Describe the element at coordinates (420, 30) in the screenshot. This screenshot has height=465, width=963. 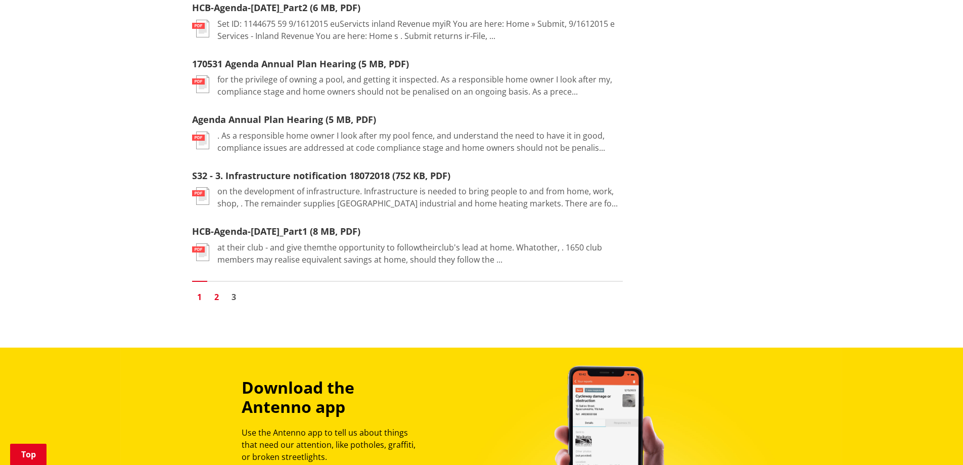
I see `p: Set ID: 1144675 59 9/1612015 euServicts inland Revenue myiR You are here: Home » Submit, 9/161201...` at that location.